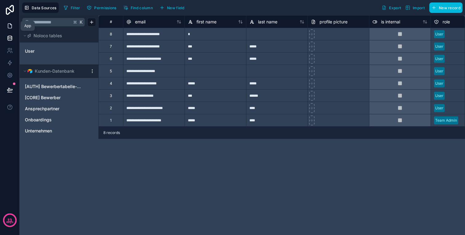 This screenshot has width=465, height=235. What do you see at coordinates (72, 8) in the screenshot?
I see `button: Filter` at bounding box center [72, 8].